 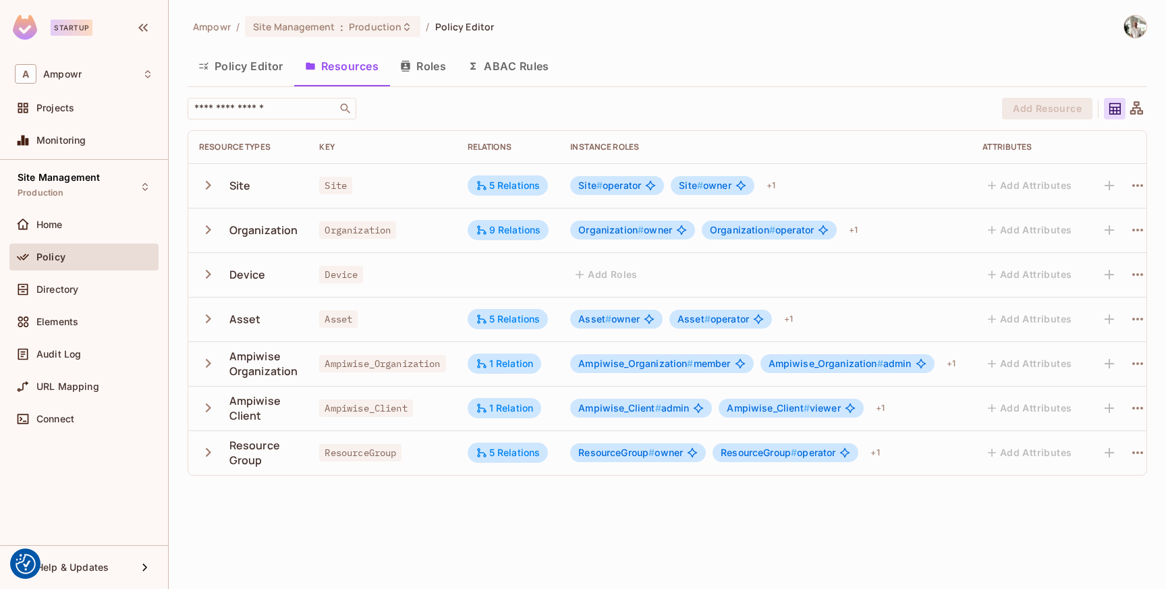 What do you see at coordinates (508, 147) in the screenshot?
I see `div: Relations` at bounding box center [508, 147].